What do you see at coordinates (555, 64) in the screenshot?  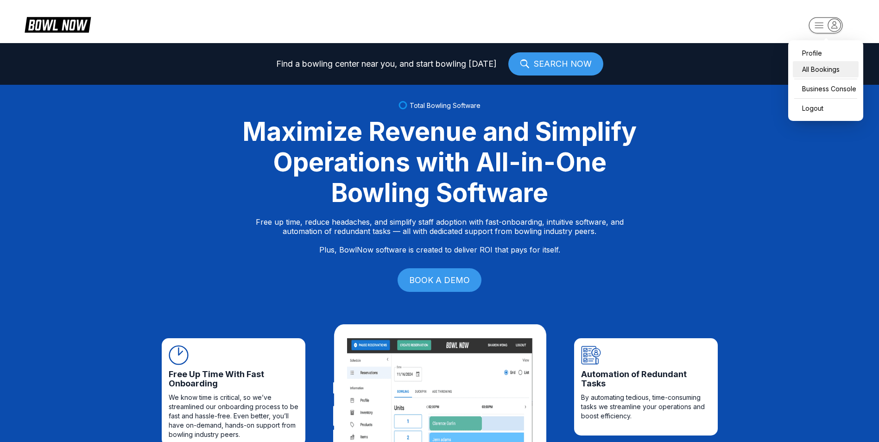 I see `a: SEARCH NOW` at bounding box center [555, 64].